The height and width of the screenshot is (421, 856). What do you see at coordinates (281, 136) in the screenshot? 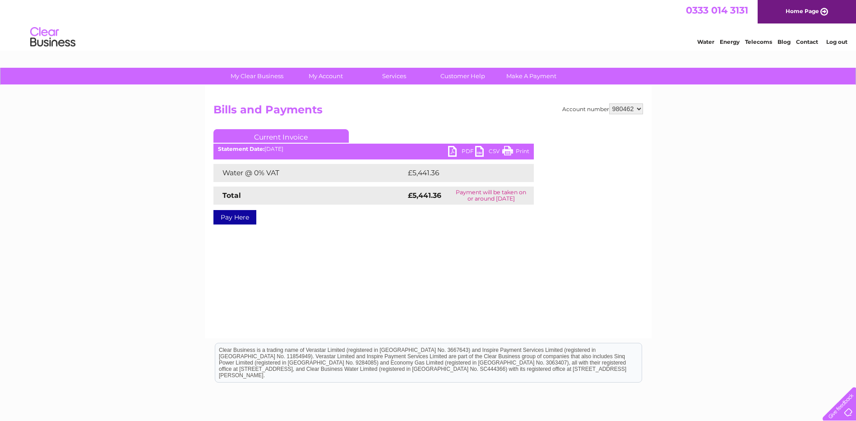
I see `a: Current Invoice` at bounding box center [281, 136].